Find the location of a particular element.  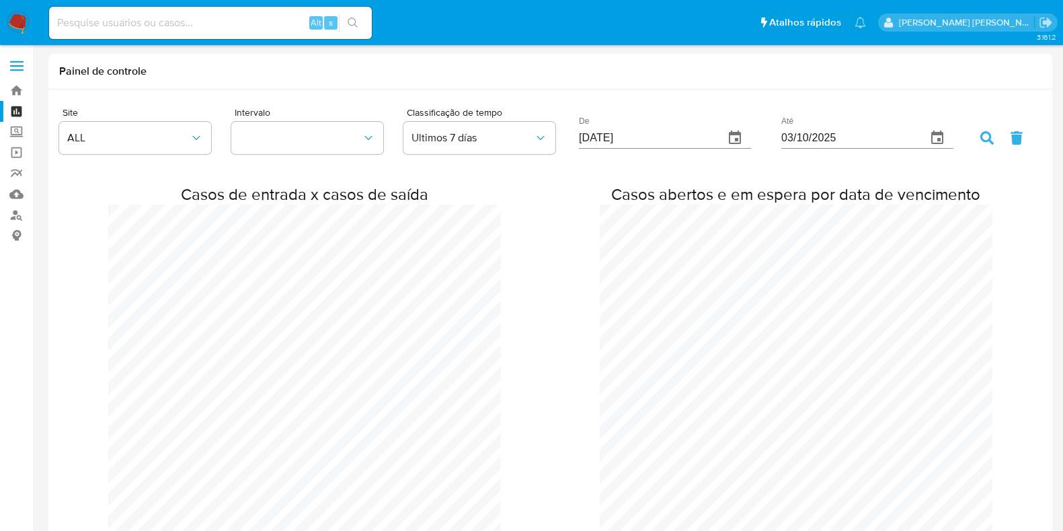

a: Sair is located at coordinates (1046, 22).